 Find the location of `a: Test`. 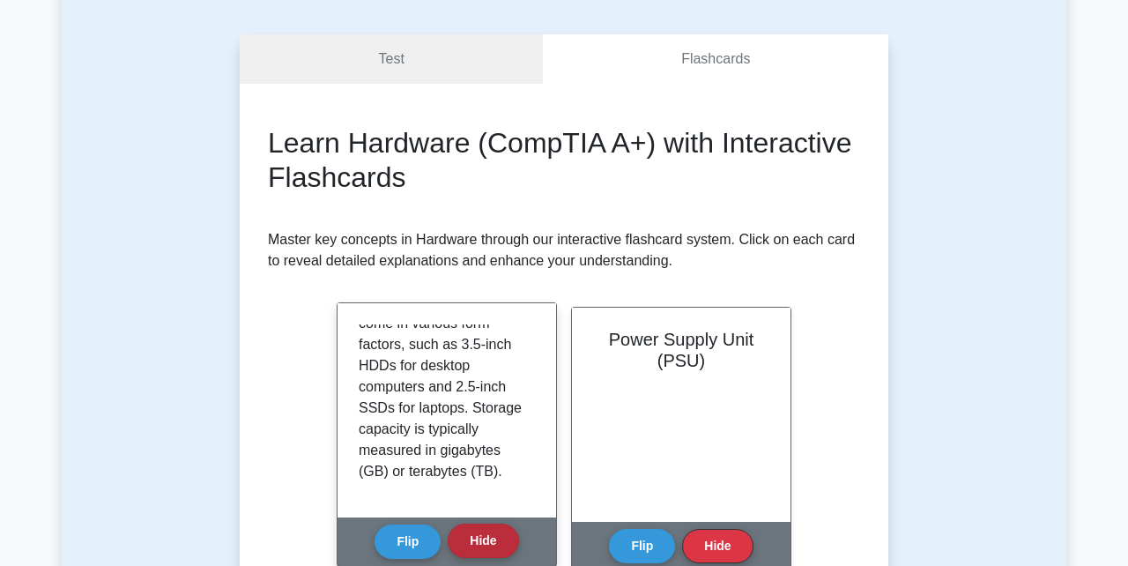

a: Test is located at coordinates (391, 59).